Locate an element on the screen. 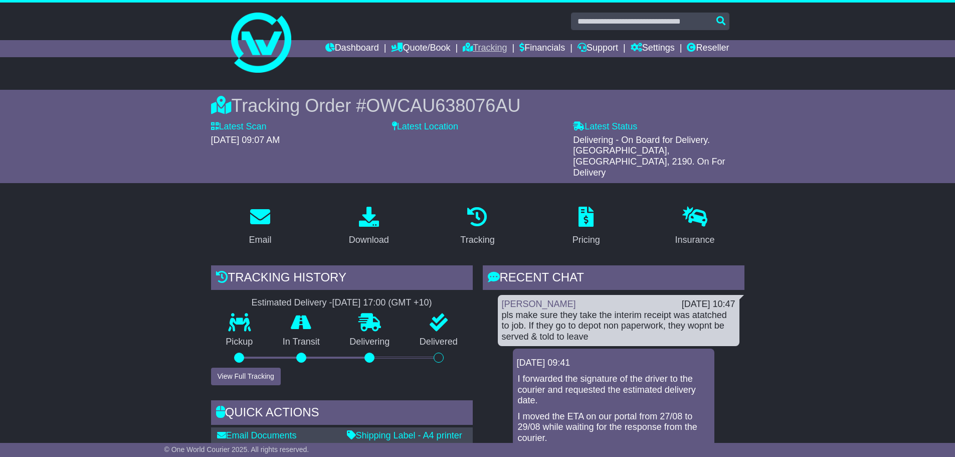 The width and height of the screenshot is (955, 457). p: I forwarded the signature of the driver to the courier and requested the estimated delivery date. is located at coordinates (614, 390).